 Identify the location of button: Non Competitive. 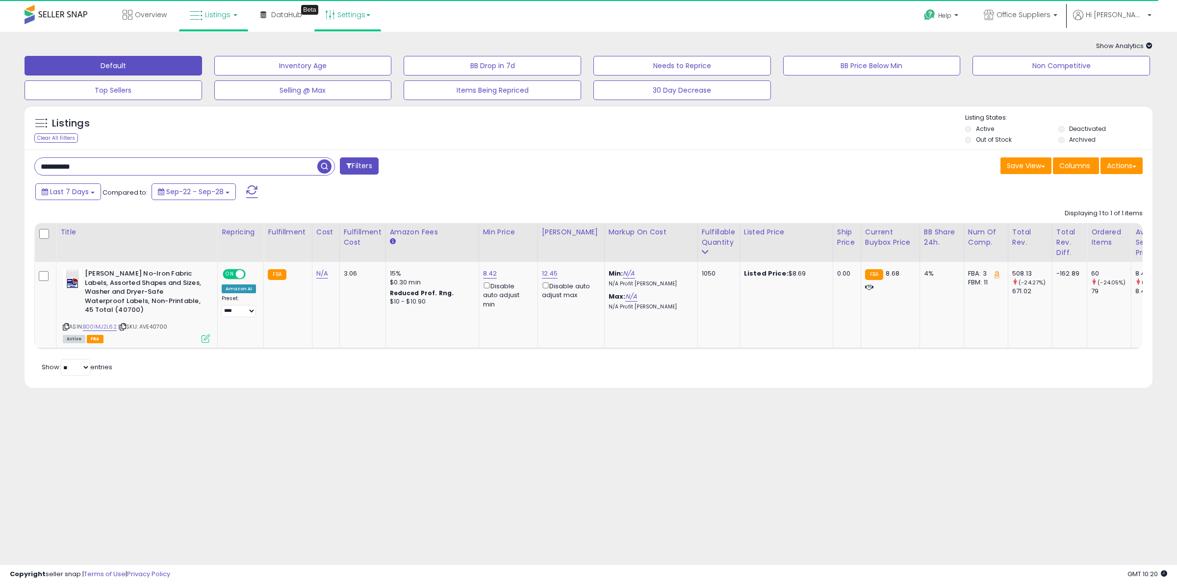
(1061, 66).